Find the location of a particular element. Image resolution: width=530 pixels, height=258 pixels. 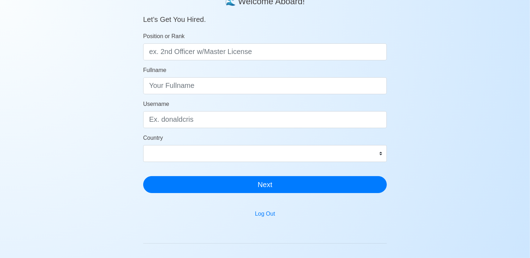

input: Ex. donaldcris is located at coordinates (265, 120).